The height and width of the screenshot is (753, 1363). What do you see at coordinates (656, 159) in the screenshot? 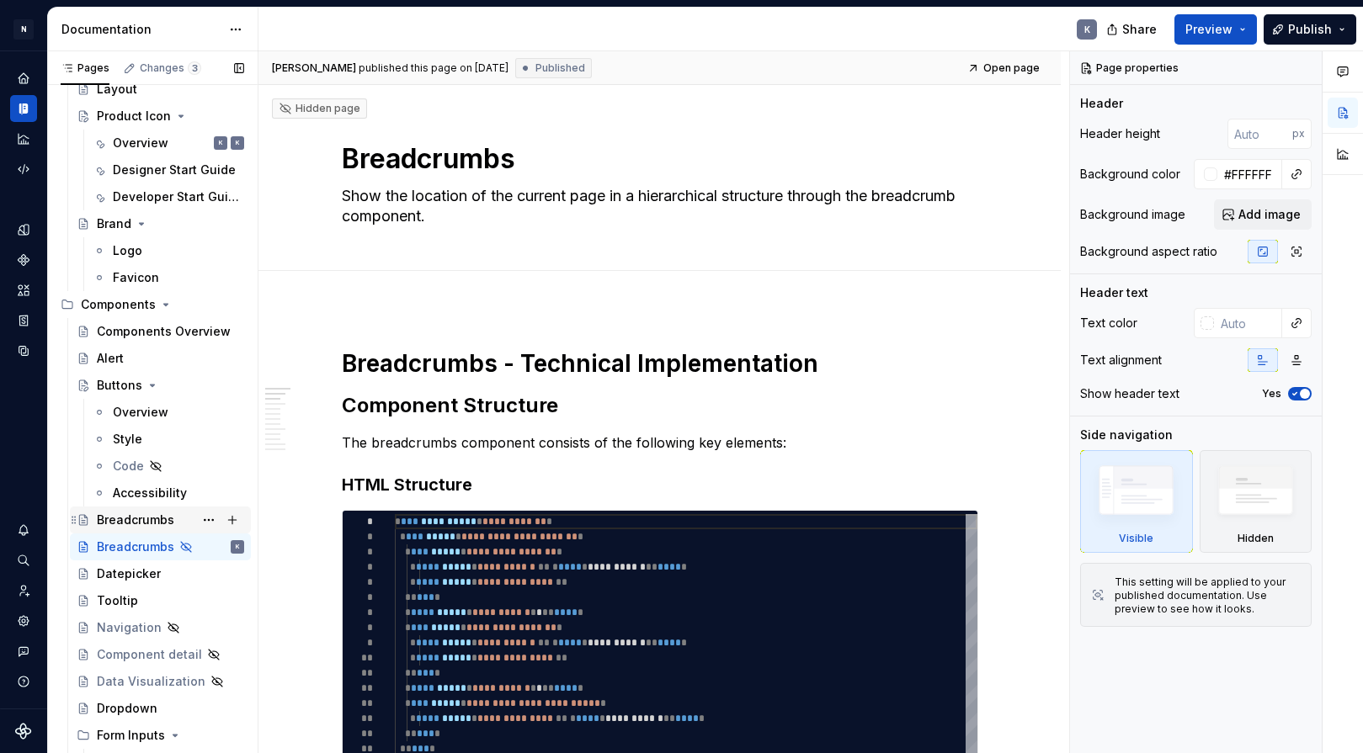
I see `textarea: Breadcrumbs` at bounding box center [656, 159].